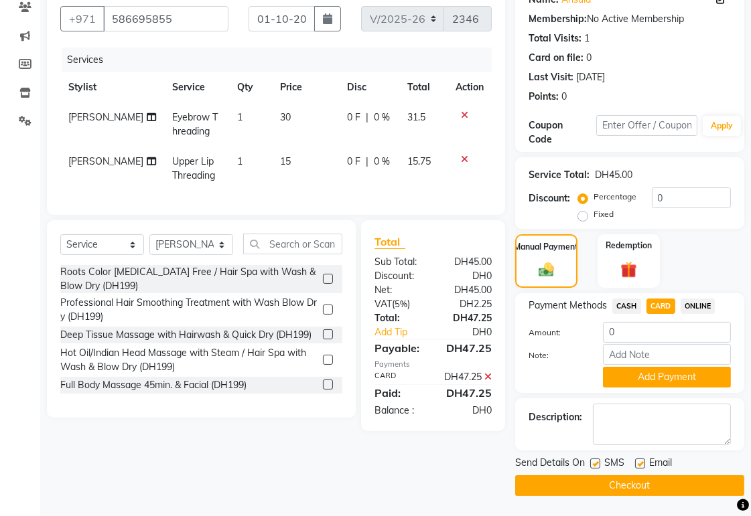 The width and height of the screenshot is (751, 516). I want to click on div: Net:, so click(398, 290).